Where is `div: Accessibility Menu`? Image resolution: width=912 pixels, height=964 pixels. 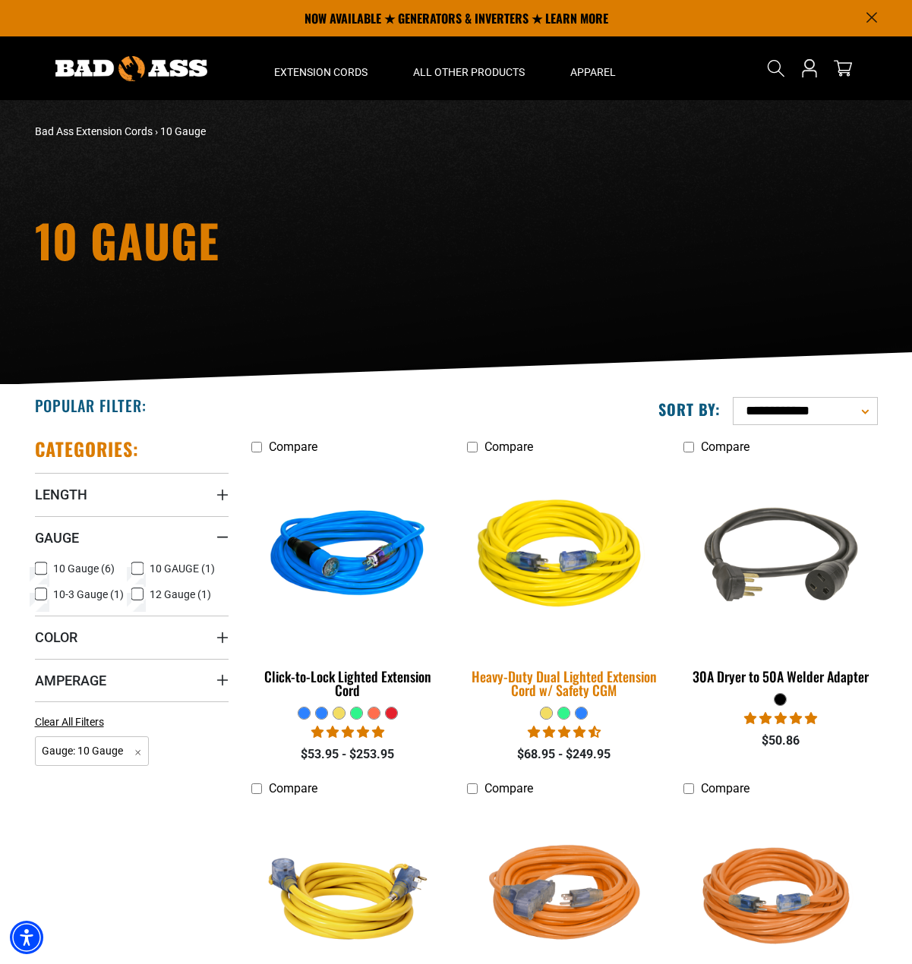 div: Accessibility Menu is located at coordinates (27, 938).